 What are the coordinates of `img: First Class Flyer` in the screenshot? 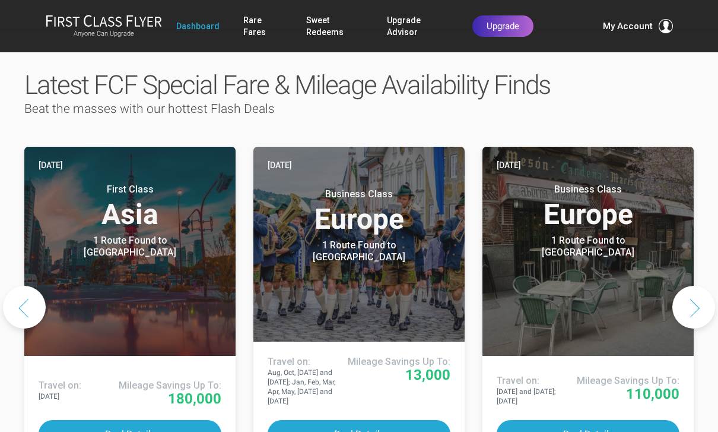 It's located at (104, 20).